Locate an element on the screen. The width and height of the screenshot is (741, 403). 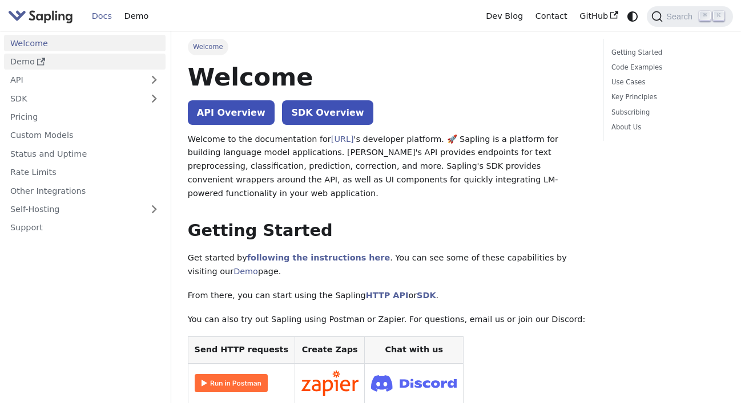
img: Run in Postman is located at coordinates (231, 383).